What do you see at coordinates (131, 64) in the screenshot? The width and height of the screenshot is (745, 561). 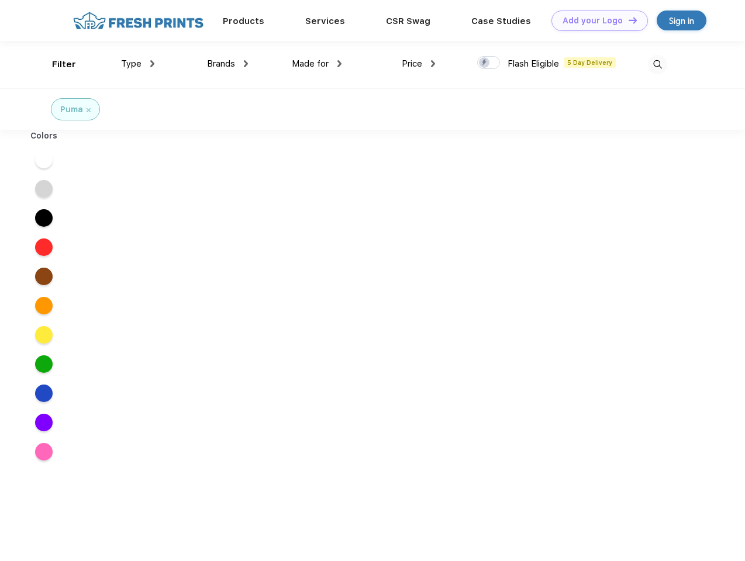 I see `span: Type` at bounding box center [131, 64].